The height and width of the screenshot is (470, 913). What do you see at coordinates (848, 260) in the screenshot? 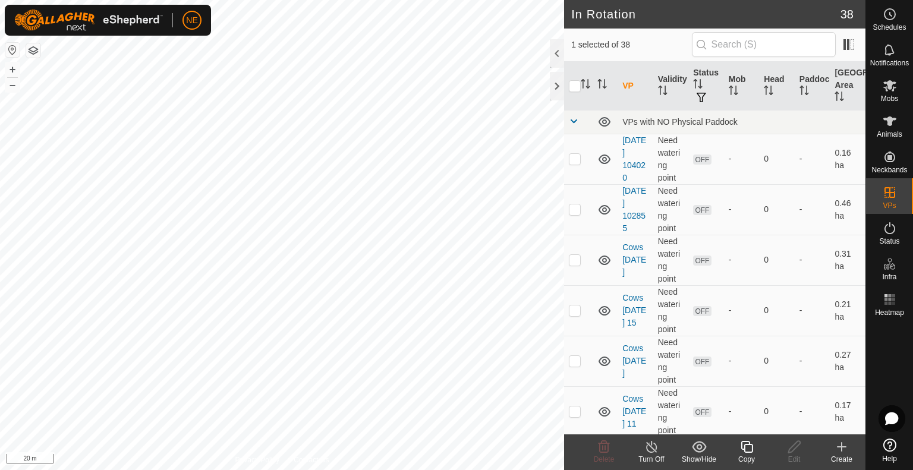
I see `td: 0.31 ha` at bounding box center [848, 260].